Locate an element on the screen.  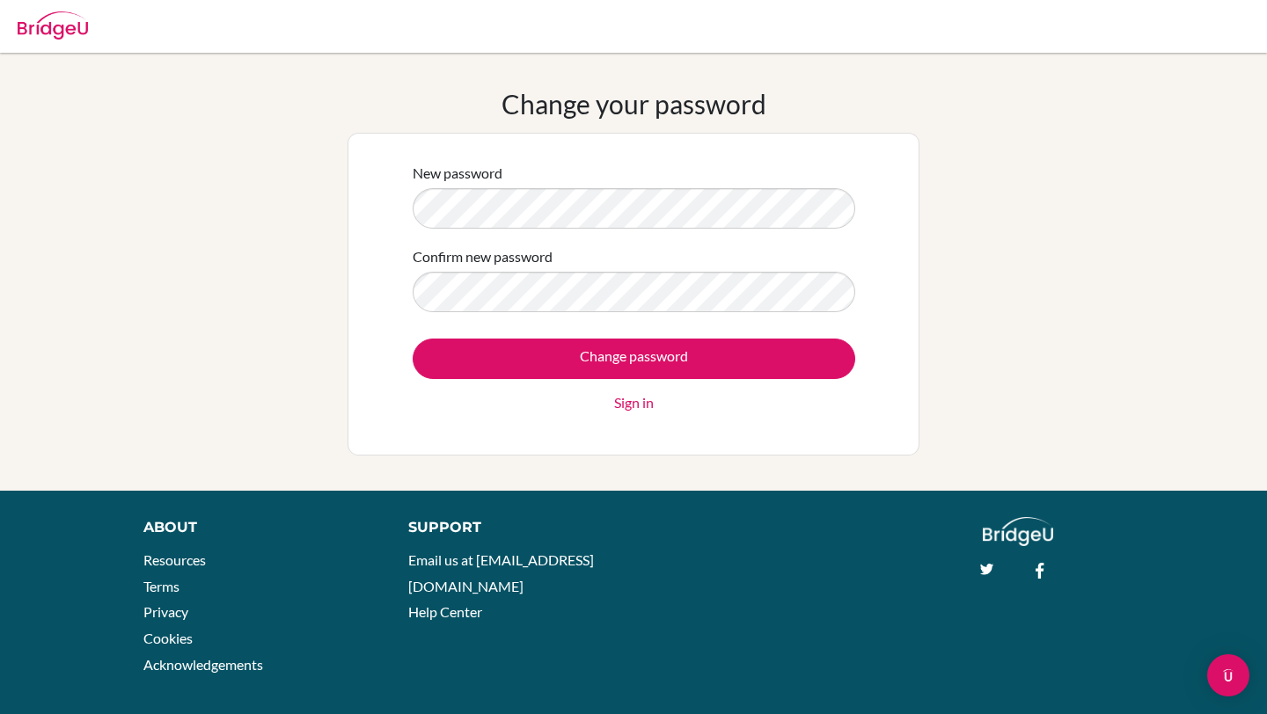
a: Cookies is located at coordinates (168, 638).